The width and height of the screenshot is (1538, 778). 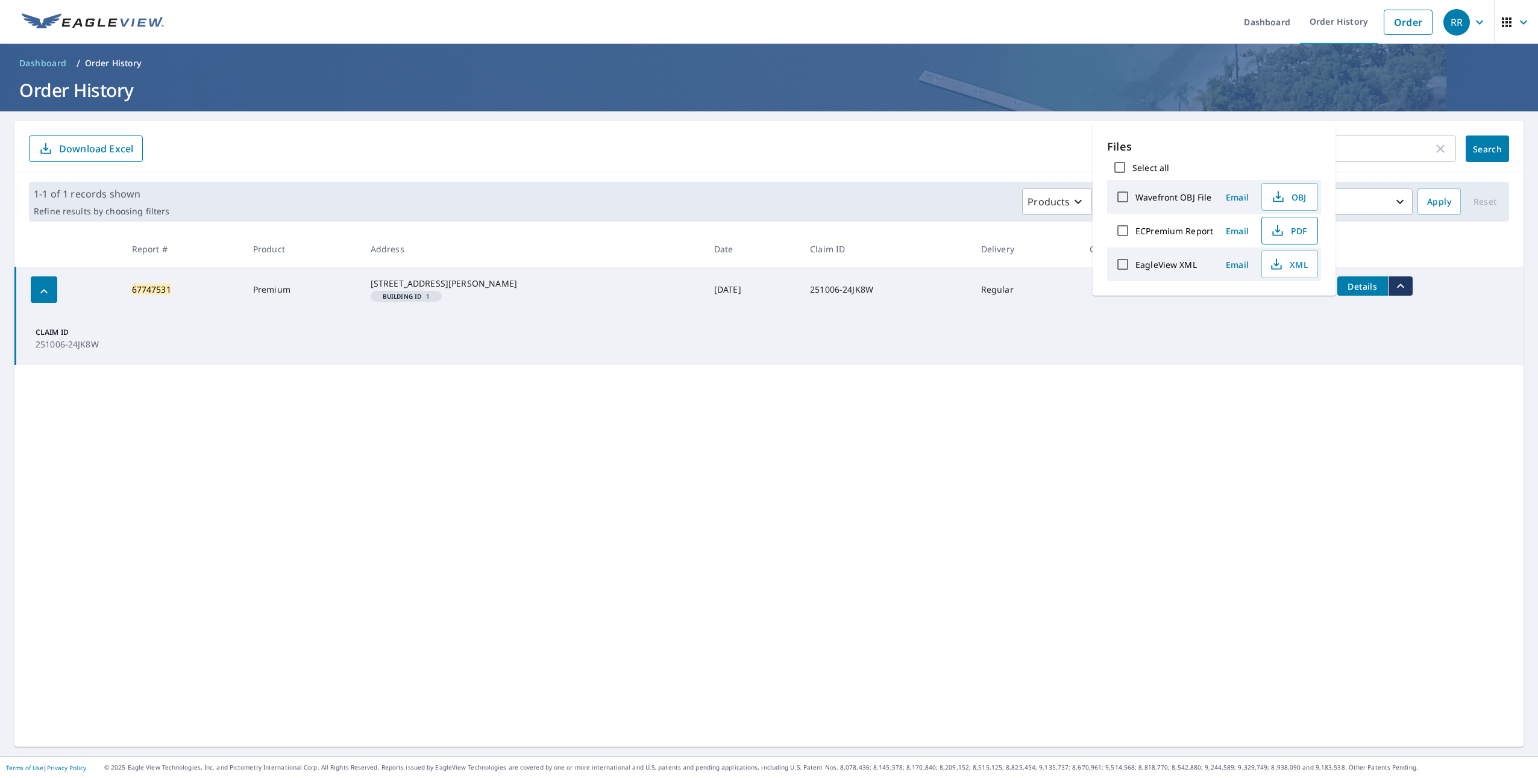 What do you see at coordinates (752, 249) in the screenshot?
I see `th: Date` at bounding box center [752, 249].